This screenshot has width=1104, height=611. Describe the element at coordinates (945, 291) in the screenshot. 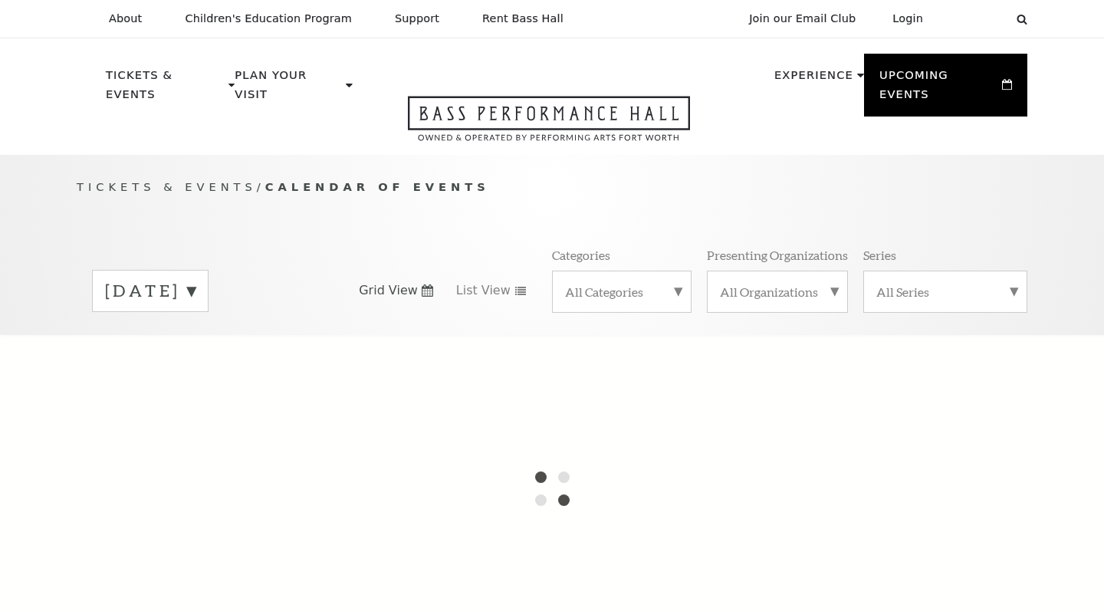

I see `label: All Series` at that location.